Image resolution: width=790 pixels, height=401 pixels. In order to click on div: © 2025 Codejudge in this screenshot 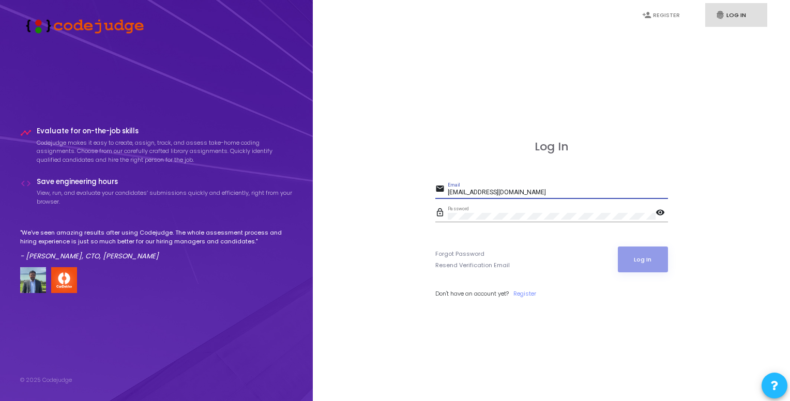, I will do `click(46, 380)`.